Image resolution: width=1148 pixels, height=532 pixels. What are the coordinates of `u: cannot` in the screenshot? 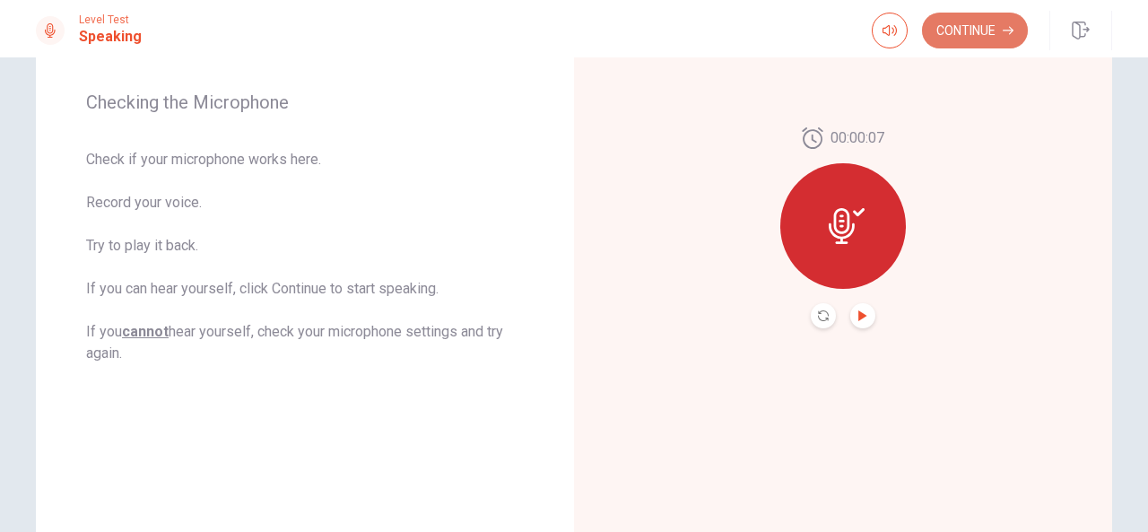 It's located at (145, 331).